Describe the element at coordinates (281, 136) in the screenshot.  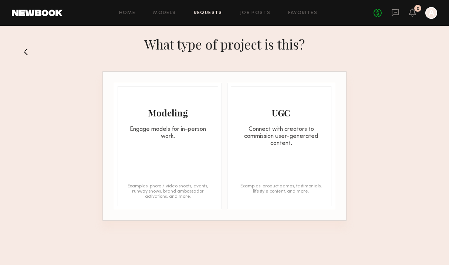
I see `div: Connect with creators to commission user-generated content.` at that location.